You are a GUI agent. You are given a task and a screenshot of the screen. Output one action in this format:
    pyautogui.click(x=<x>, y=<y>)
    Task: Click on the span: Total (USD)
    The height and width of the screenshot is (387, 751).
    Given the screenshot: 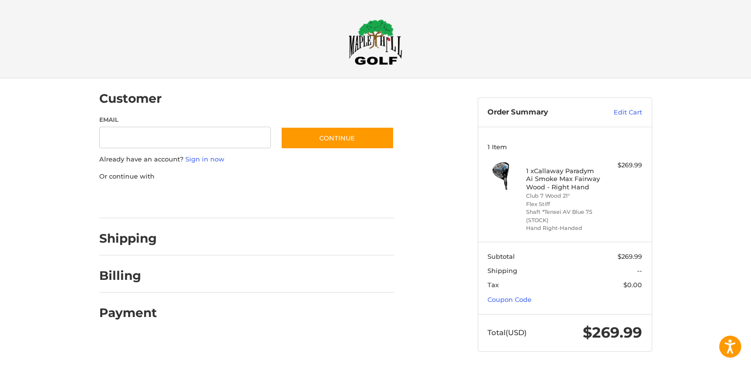 What is the action you would take?
    pyautogui.click(x=507, y=332)
    